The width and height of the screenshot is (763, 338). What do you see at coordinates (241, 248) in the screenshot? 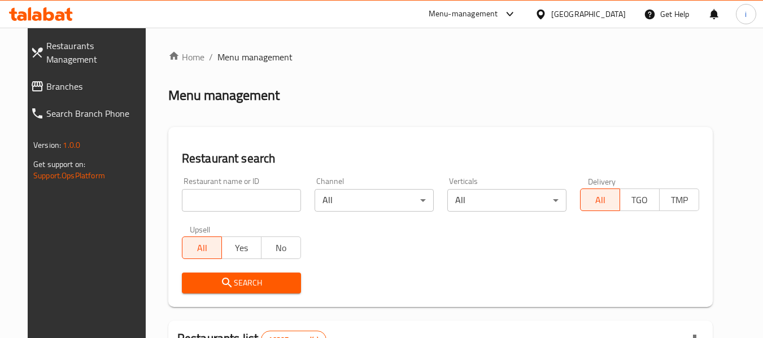
I see `button: Yes` at bounding box center [241, 248].